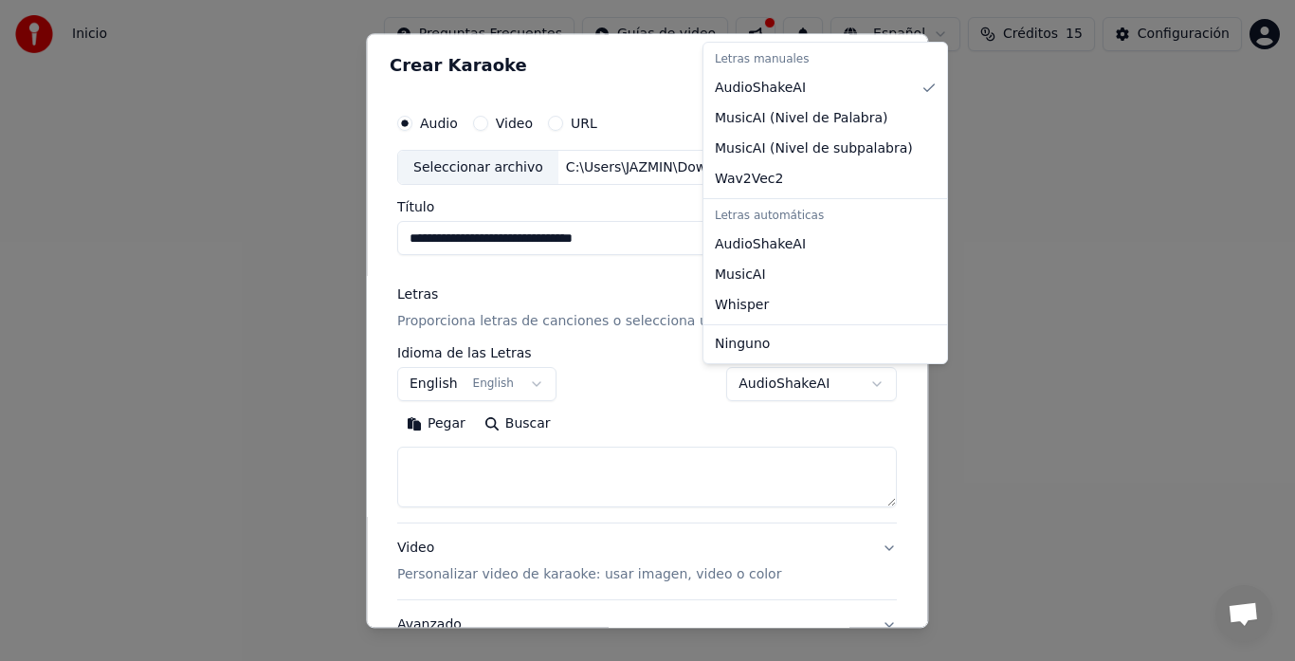  I want to click on span: Whisper, so click(741, 305).